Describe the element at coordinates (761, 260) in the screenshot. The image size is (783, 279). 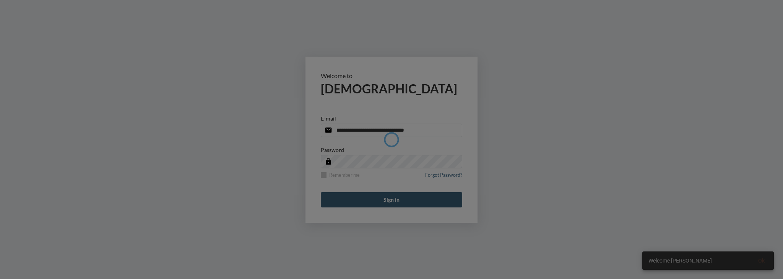
I see `span: Ok` at that location.